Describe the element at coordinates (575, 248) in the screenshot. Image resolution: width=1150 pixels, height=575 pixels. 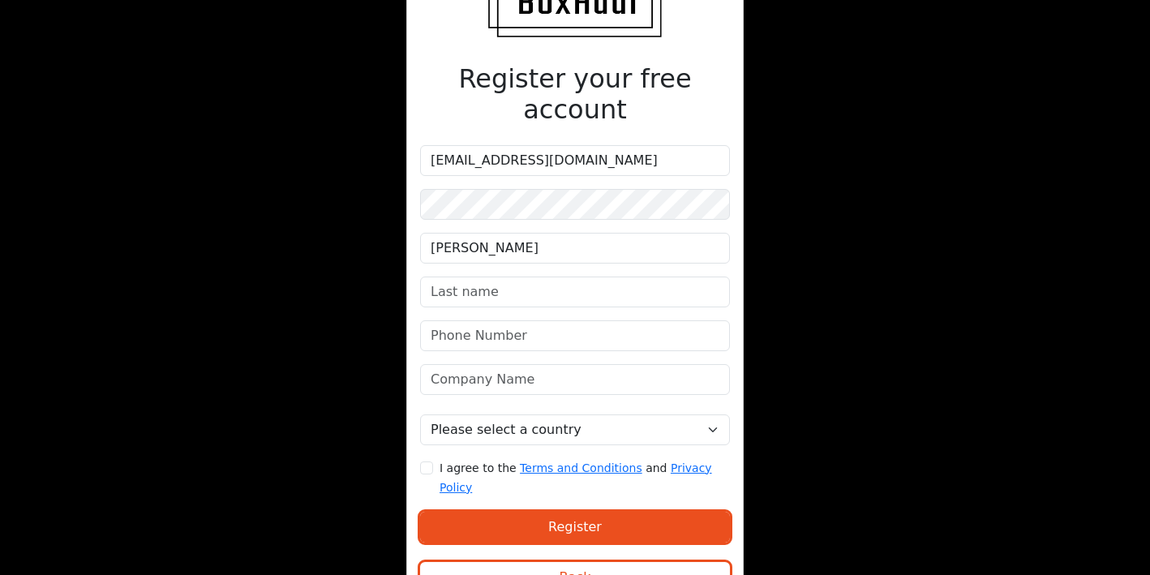
I see `input: First Name` at that location.